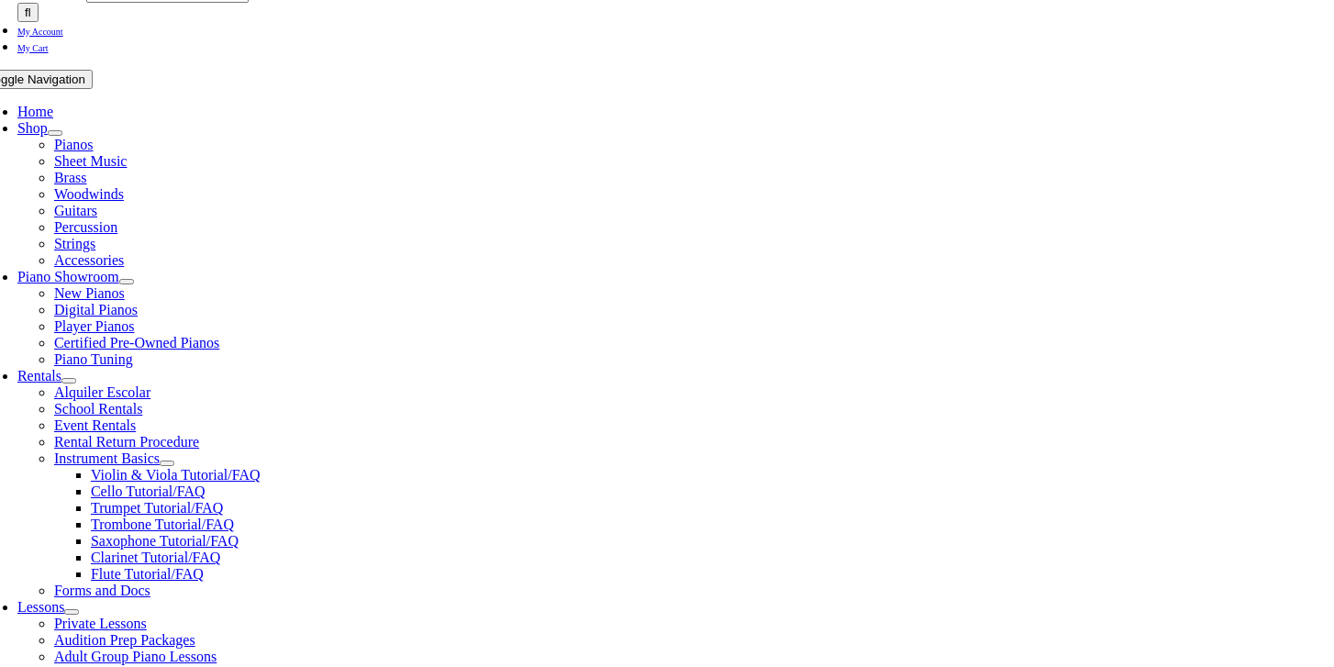 This screenshot has width=1334, height=667. I want to click on a: Trumpet Tutorial/FAQ, so click(157, 508).